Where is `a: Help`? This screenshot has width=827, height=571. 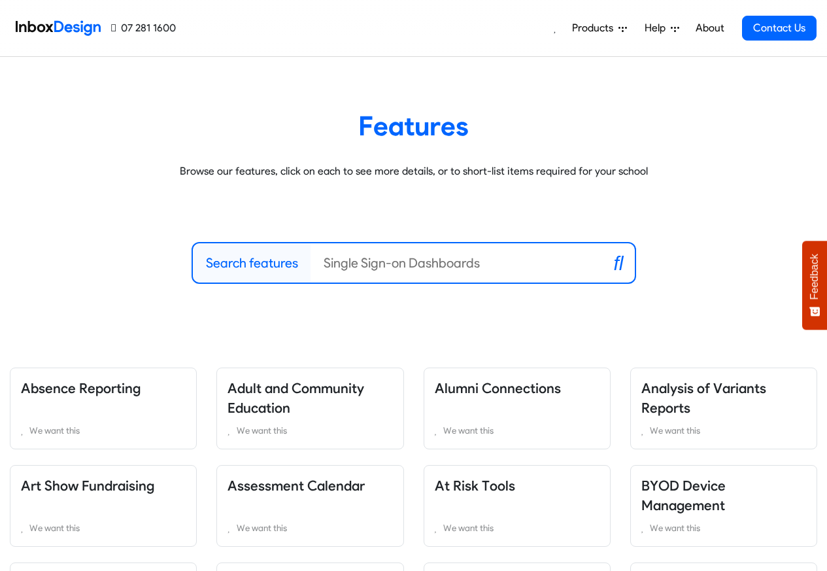
a: Help is located at coordinates (662, 28).